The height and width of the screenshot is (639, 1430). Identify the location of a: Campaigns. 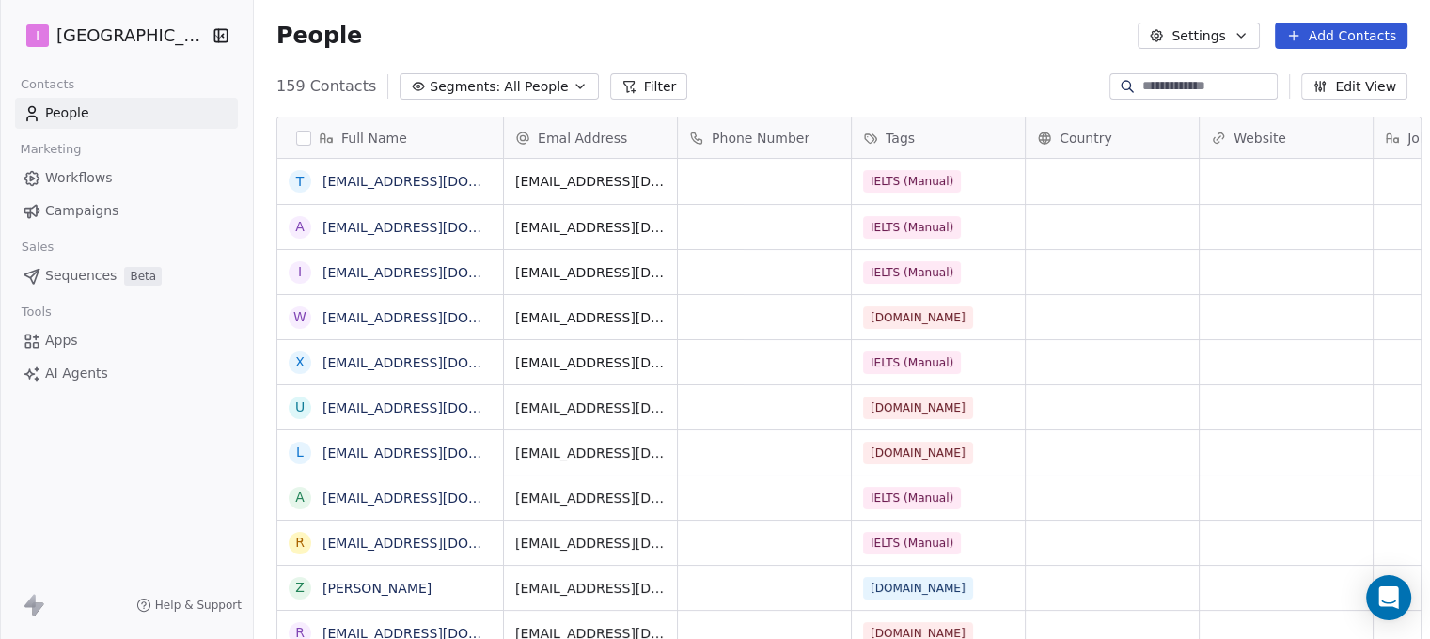
(126, 211).